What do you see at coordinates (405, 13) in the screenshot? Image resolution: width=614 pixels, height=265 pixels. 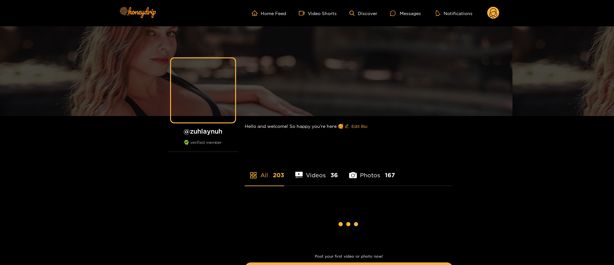 I see `div: Messages` at bounding box center [405, 13].